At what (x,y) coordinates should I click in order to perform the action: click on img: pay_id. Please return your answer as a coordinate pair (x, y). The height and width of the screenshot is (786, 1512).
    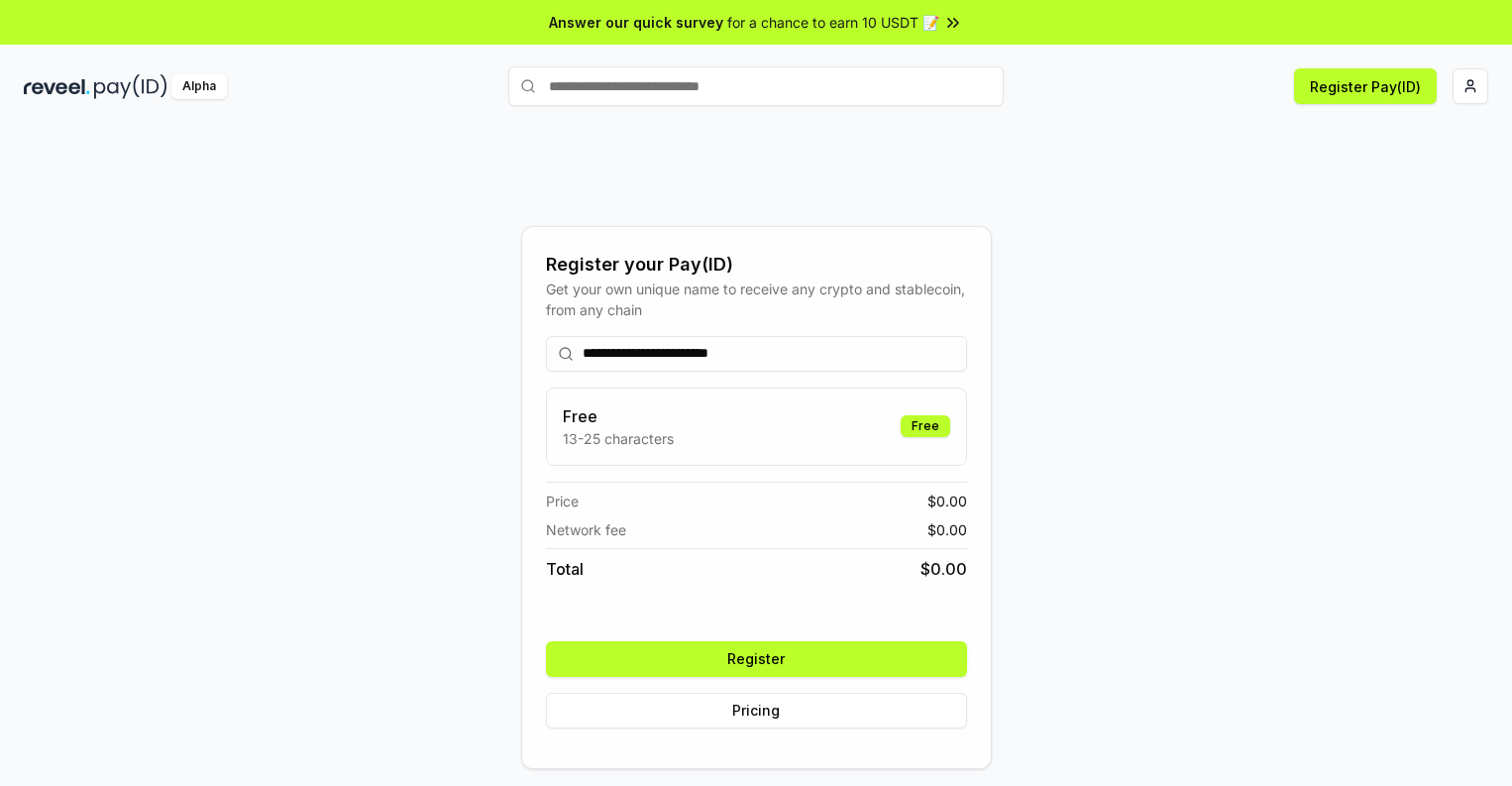
    Looking at the image, I should click on (130, 87).